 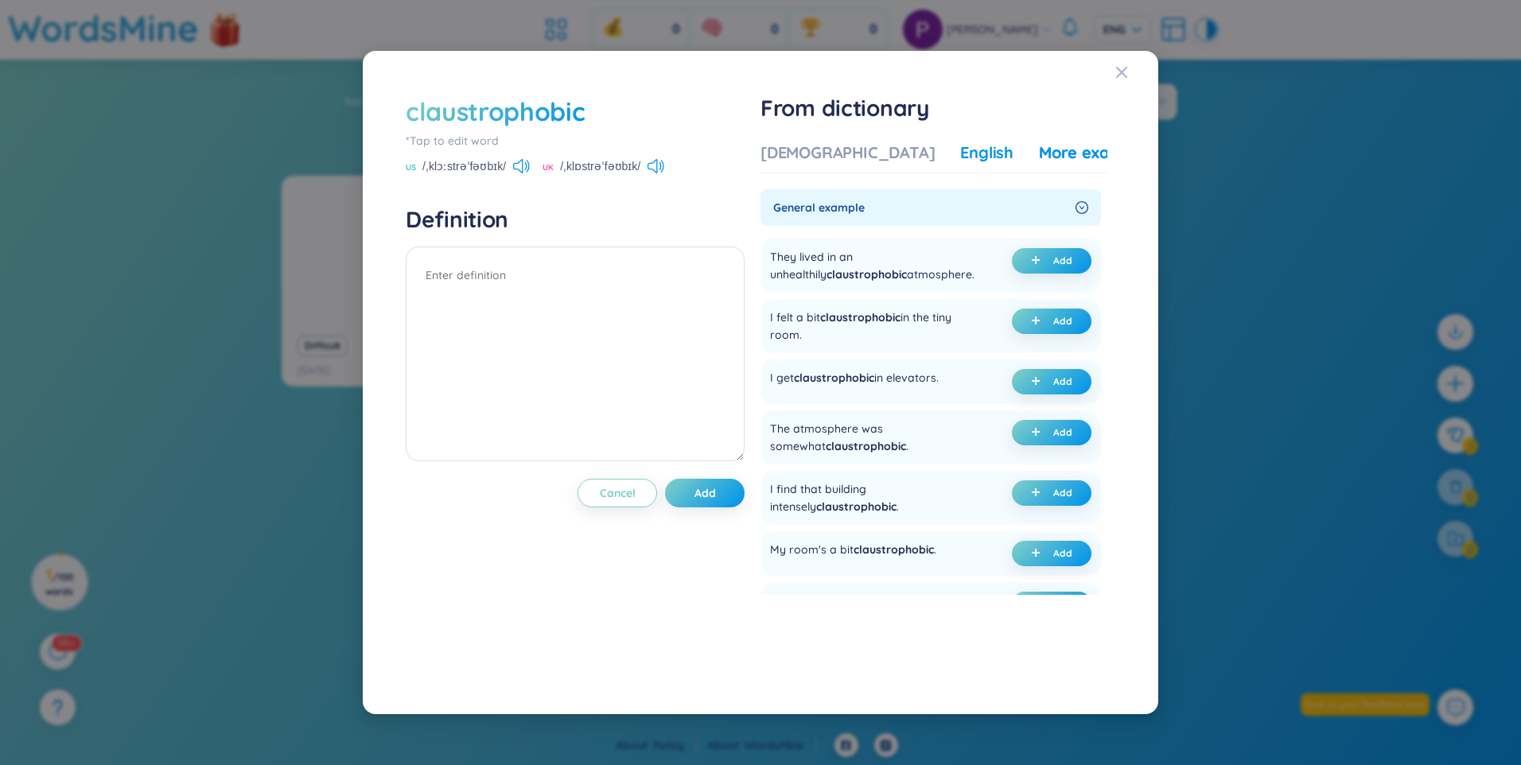 I want to click on div: The churning, pressing crowds made her feel ., so click(x=877, y=609).